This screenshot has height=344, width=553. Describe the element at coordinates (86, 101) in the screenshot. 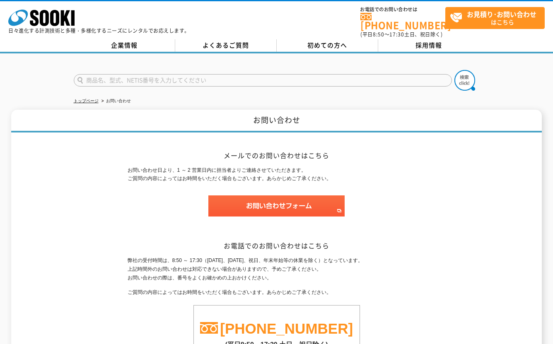

I see `a: トップページ` at that location.